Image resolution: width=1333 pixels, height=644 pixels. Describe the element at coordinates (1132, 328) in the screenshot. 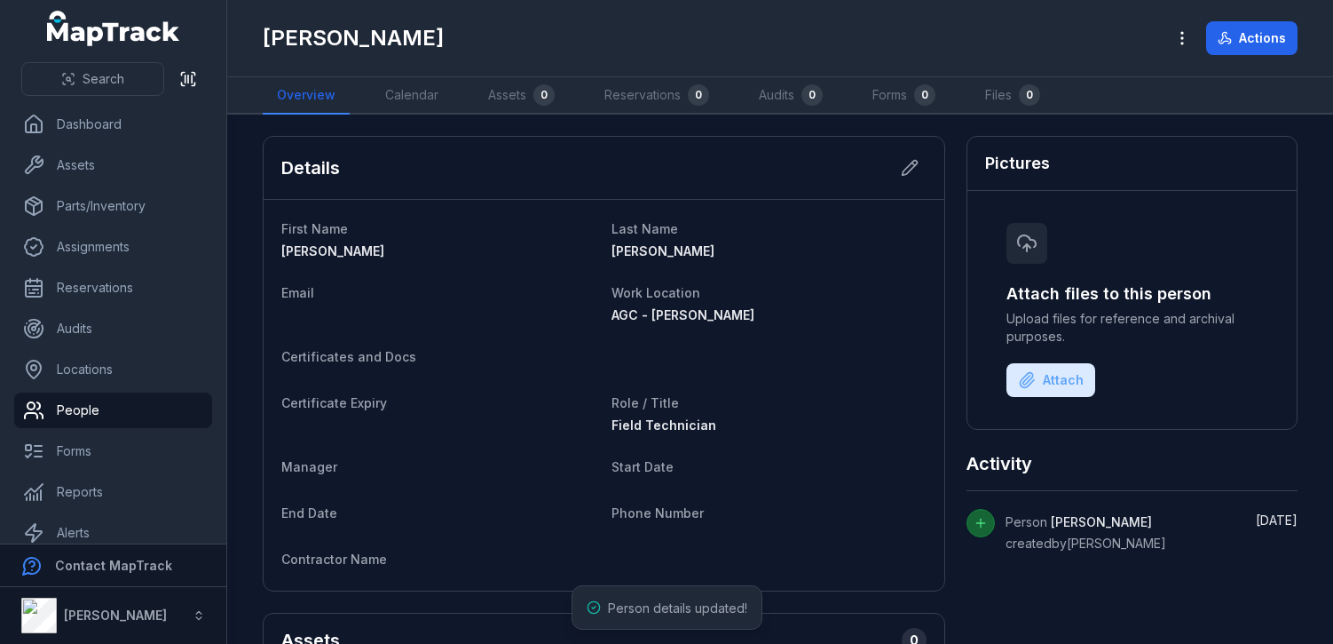

I see `span: Upload files for reference and archival purposes.` at that location.